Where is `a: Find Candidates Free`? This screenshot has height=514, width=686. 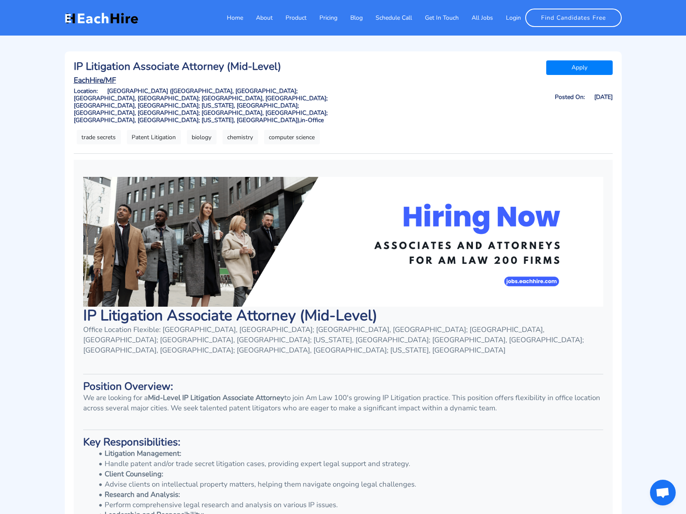
a: Find Candidates Free is located at coordinates (573, 18).